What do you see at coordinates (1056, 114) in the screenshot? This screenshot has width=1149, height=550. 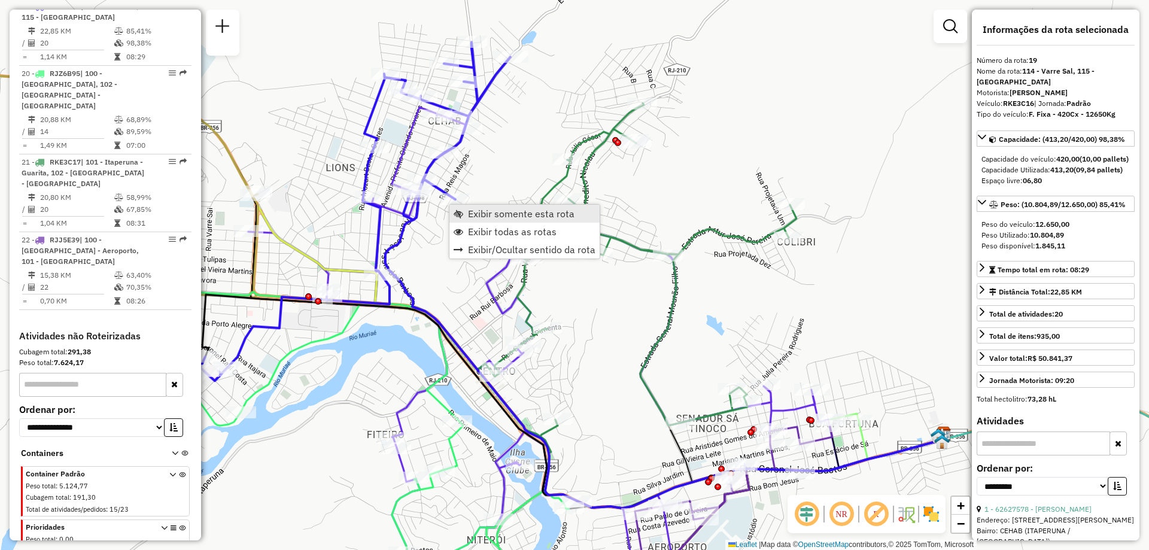 I see `div: Tipo do veículo:` at bounding box center [1056, 114].